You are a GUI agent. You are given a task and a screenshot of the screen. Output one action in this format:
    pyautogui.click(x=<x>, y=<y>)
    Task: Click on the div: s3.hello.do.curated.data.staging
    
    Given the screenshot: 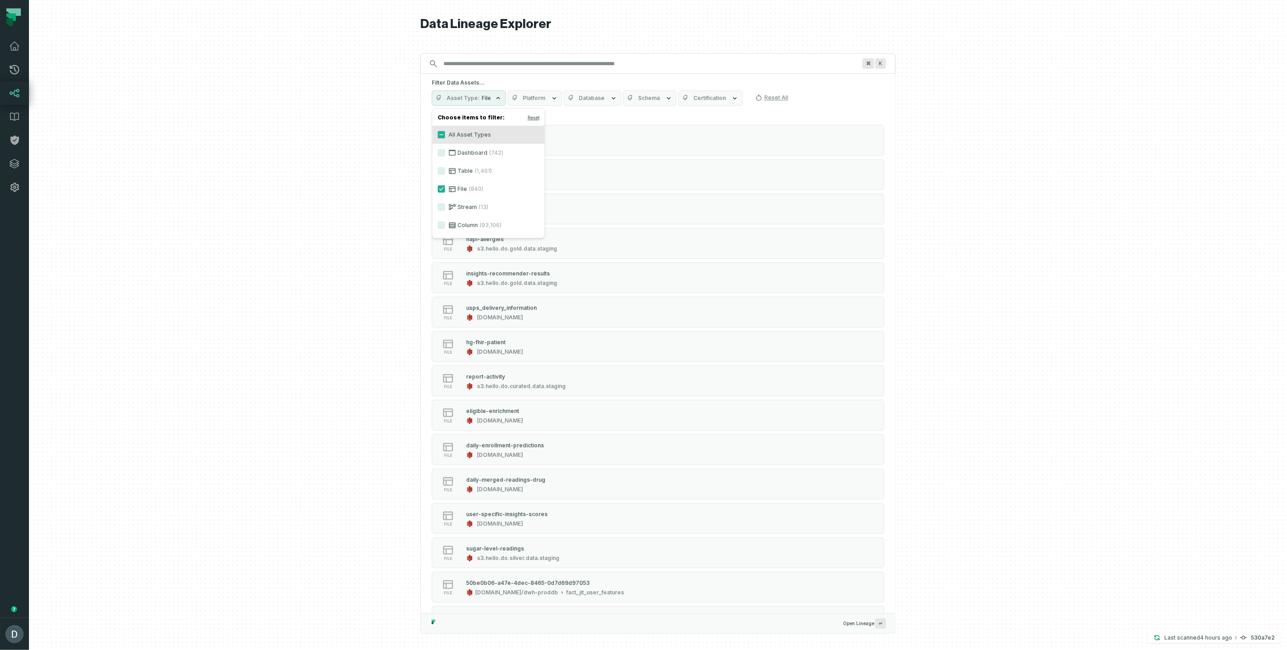 What is the action you would take?
    pyautogui.click(x=521, y=387)
    